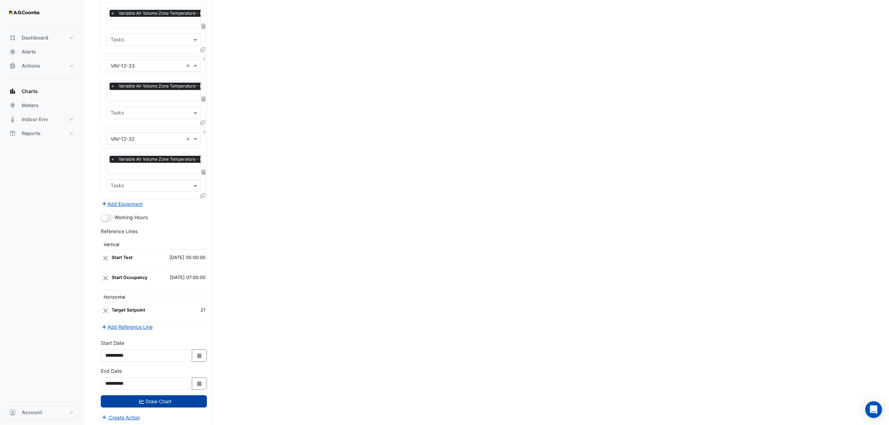  Describe the element at coordinates (13, 66) in the screenshot. I see `app-icon: Actions` at that location.